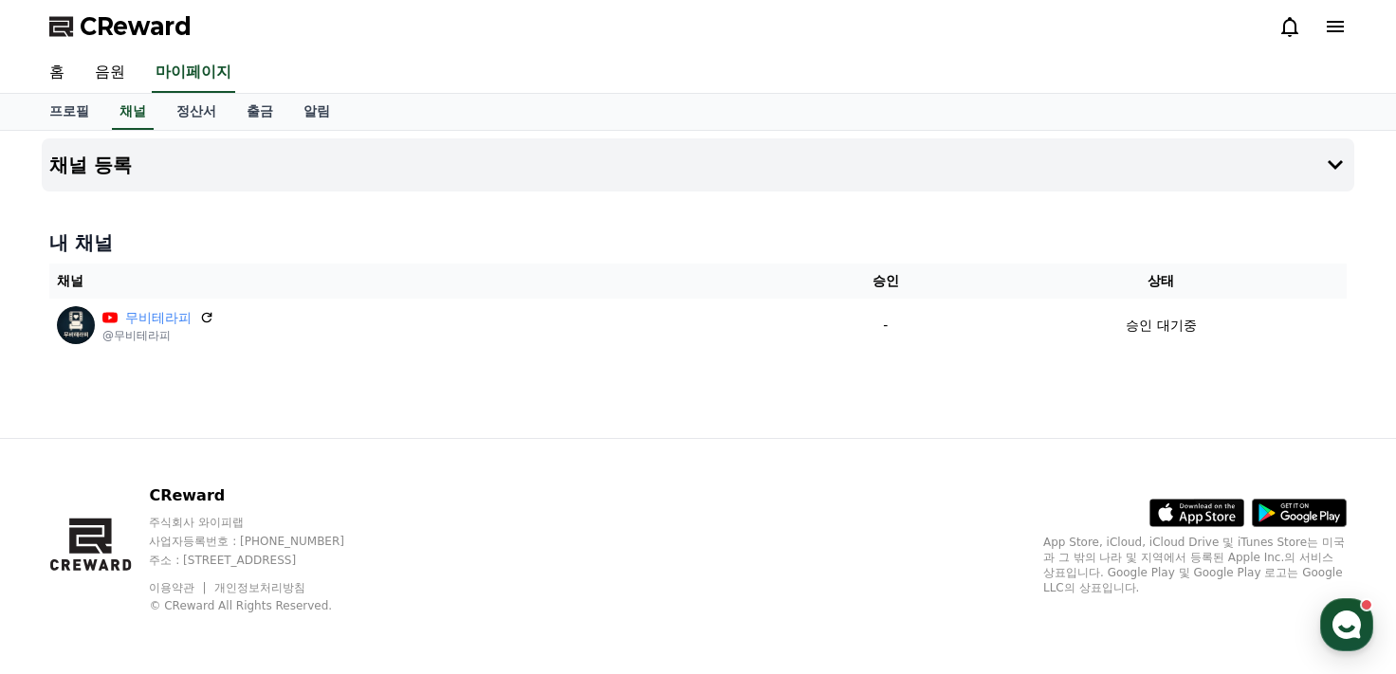 This screenshot has width=1396, height=674. Describe the element at coordinates (1160, 281) in the screenshot. I see `th: 상태` at that location.